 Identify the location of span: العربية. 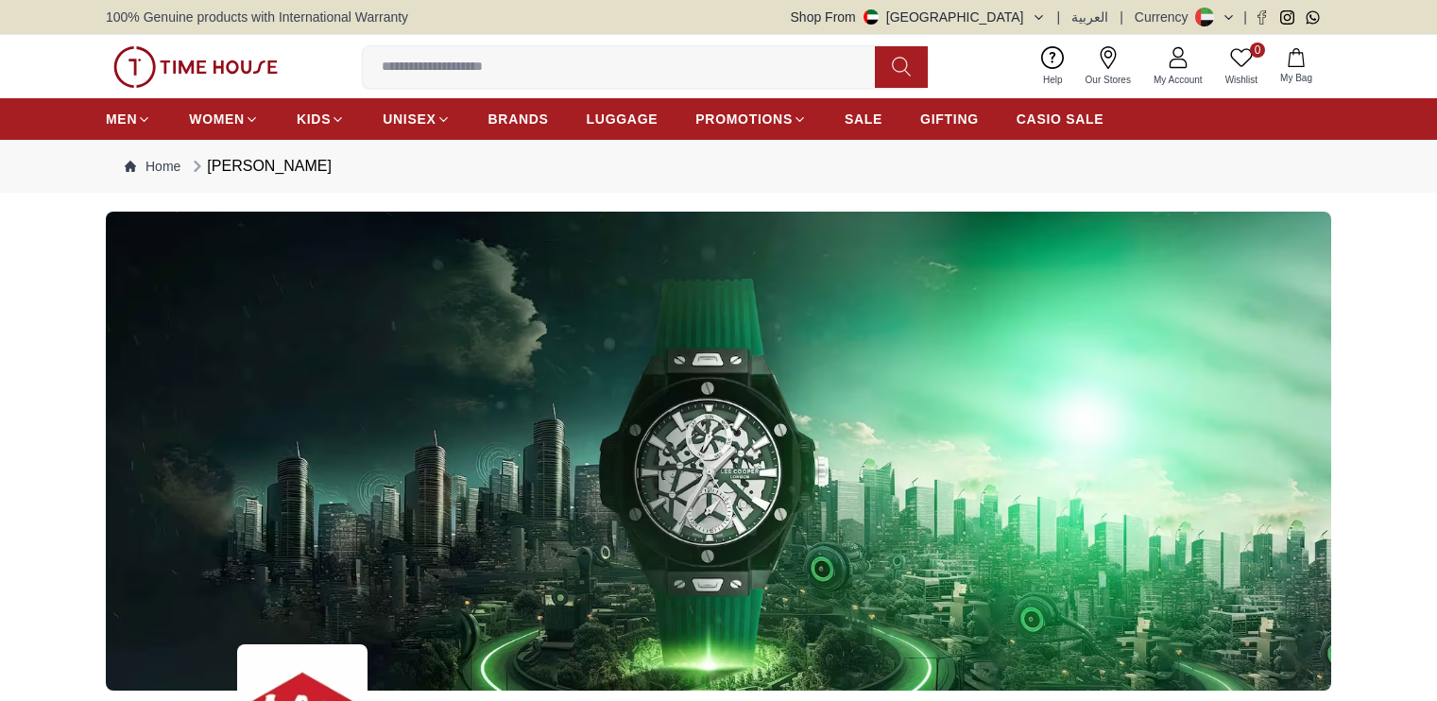
(1089, 17).